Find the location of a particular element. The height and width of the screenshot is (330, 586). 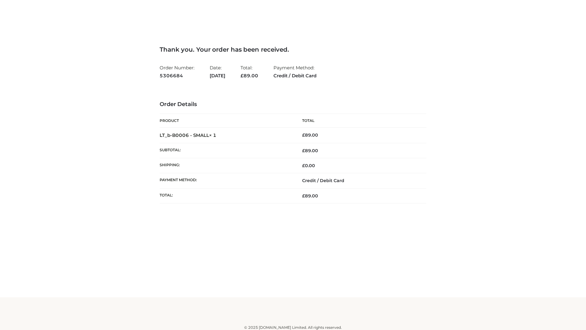

td: Credit / Debit Card is located at coordinates (360, 180).